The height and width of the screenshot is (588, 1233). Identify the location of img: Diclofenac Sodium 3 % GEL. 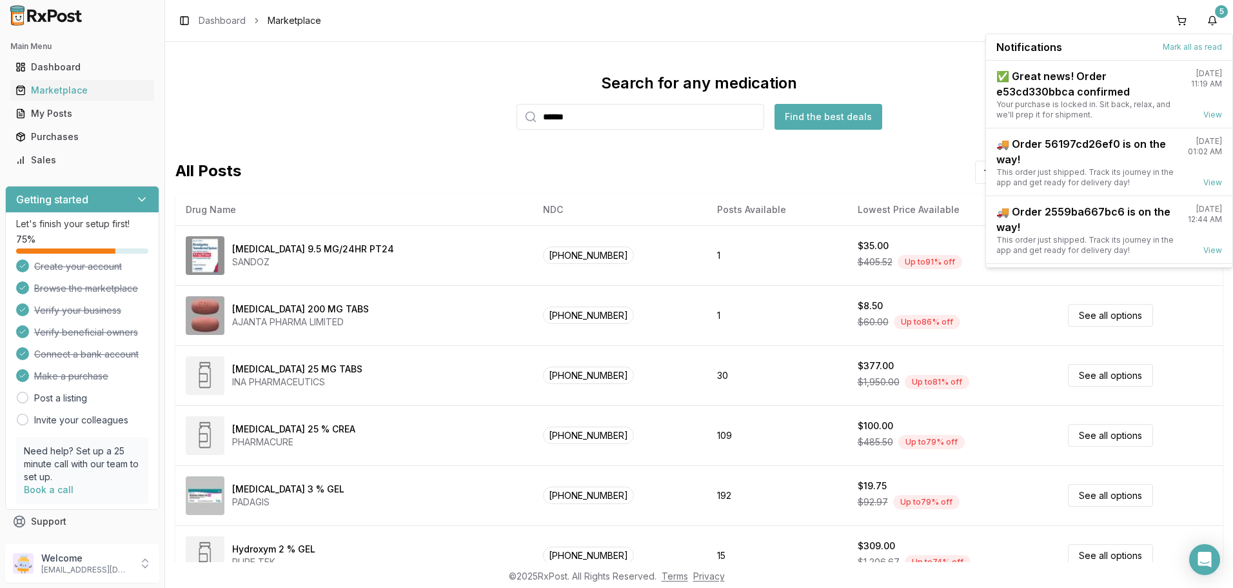
(205, 495).